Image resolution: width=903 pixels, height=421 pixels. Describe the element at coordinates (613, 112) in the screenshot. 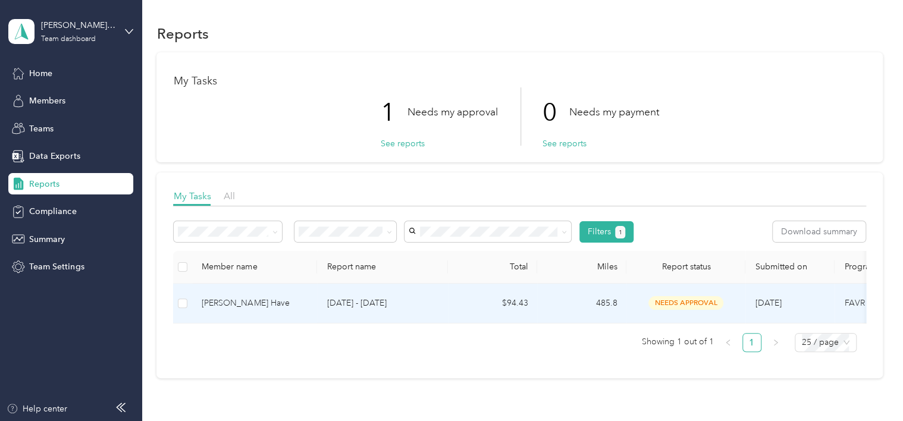

I see `p: Needs my payment` at that location.